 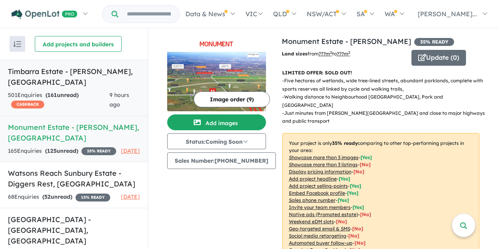 What do you see at coordinates (217, 141) in the screenshot?
I see `button: Status:Coming Soon` at bounding box center [217, 141].